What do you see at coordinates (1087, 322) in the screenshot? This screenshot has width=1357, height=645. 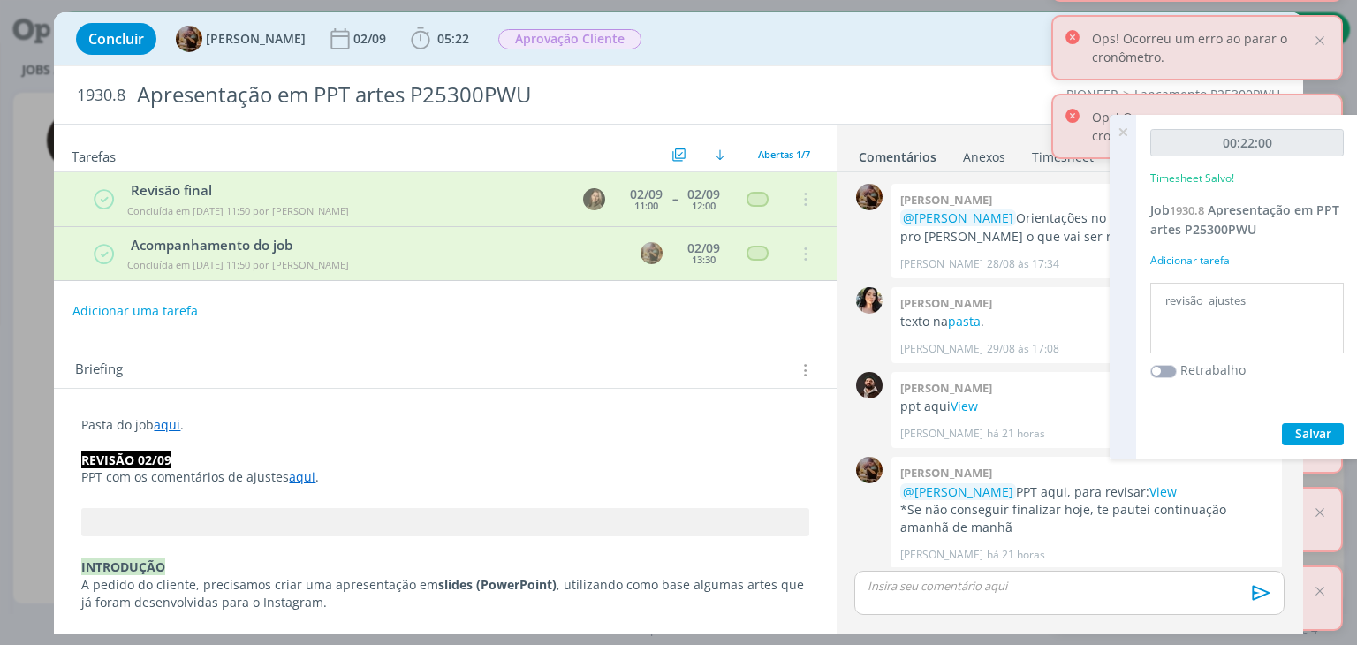 I see `p: texto na .` at bounding box center [1087, 322].